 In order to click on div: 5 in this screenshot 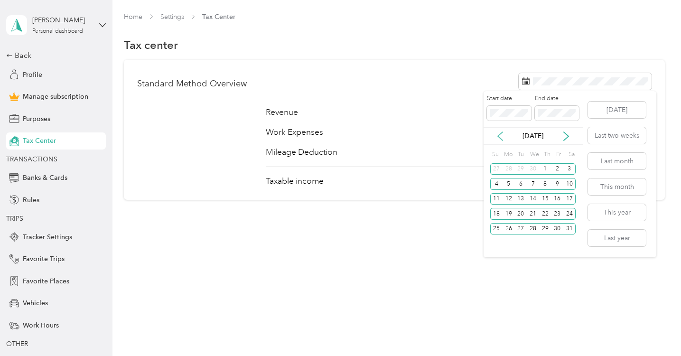, I will do `click(509, 184)`.